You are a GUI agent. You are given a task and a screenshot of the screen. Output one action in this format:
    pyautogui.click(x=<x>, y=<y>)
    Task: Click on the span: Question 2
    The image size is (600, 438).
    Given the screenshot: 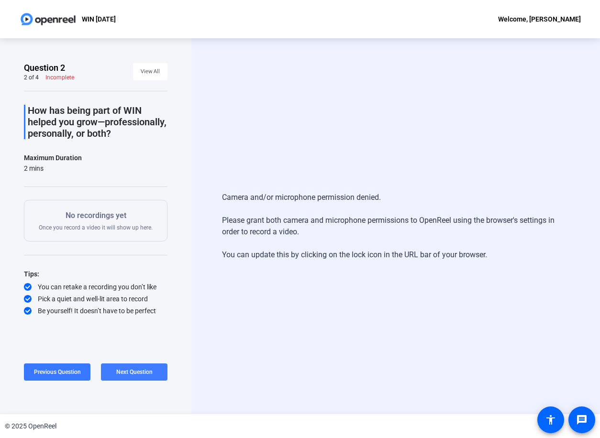 What is the action you would take?
    pyautogui.click(x=44, y=68)
    